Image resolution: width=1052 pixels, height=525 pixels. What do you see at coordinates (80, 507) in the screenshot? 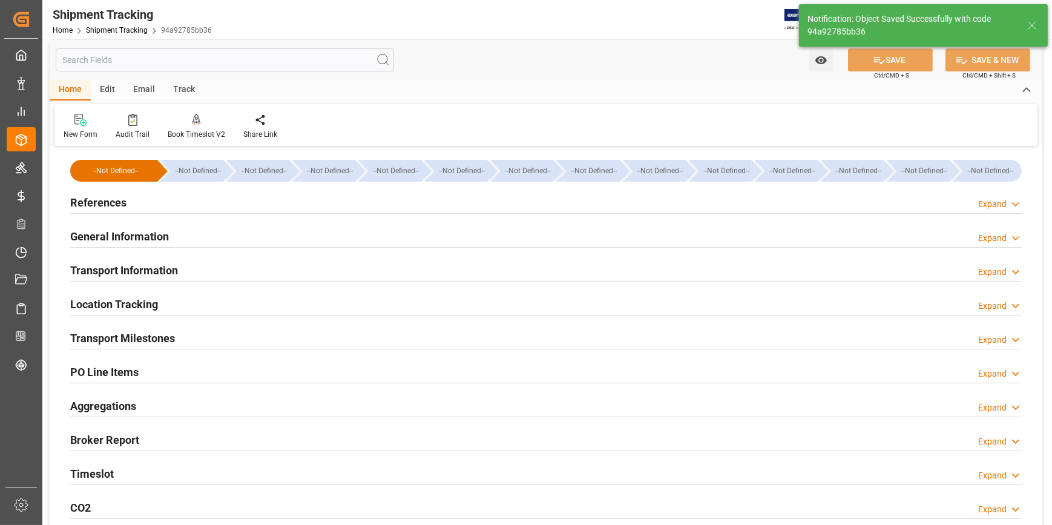
I see `h2: CO2` at bounding box center [80, 507].